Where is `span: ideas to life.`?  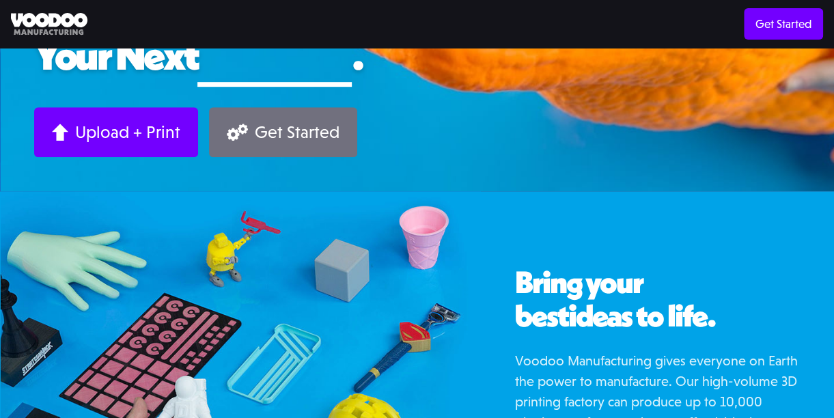
span: ideas to life. is located at coordinates (641, 315).